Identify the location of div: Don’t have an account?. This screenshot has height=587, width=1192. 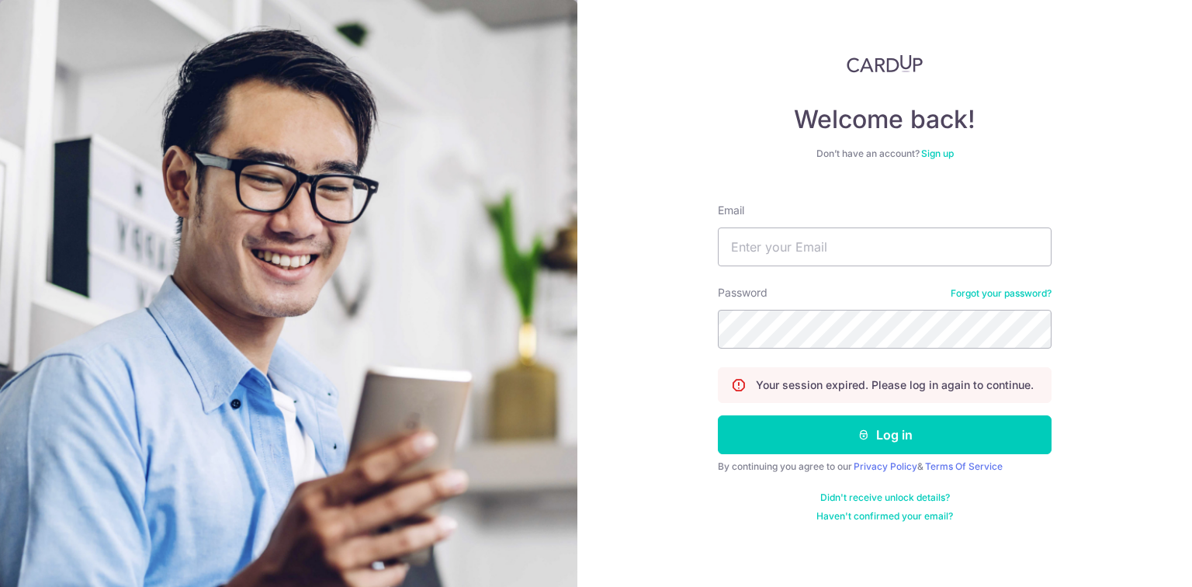
(885, 154).